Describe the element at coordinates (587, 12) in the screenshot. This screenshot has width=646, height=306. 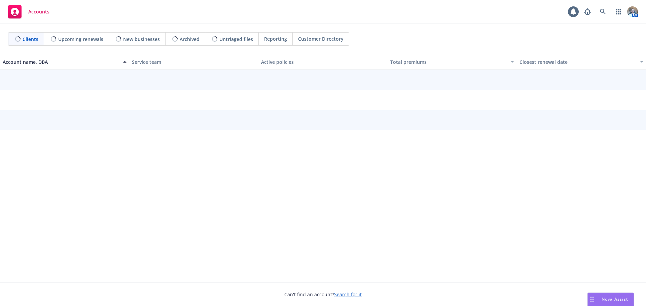
I see `a: Report a Bug` at that location.